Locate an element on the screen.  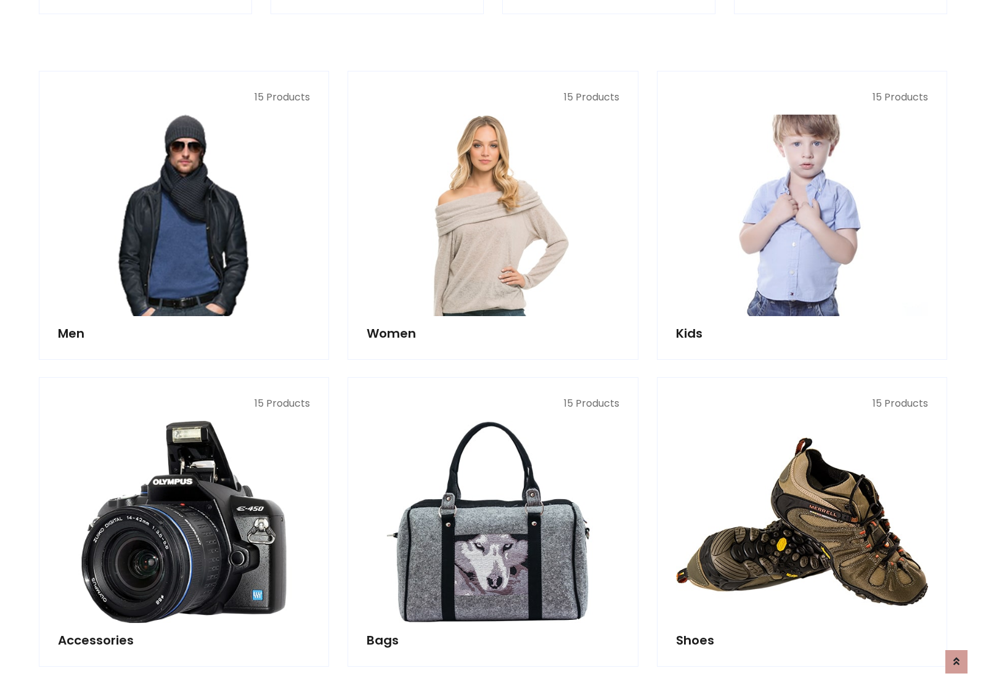
h5: Men is located at coordinates (184, 333).